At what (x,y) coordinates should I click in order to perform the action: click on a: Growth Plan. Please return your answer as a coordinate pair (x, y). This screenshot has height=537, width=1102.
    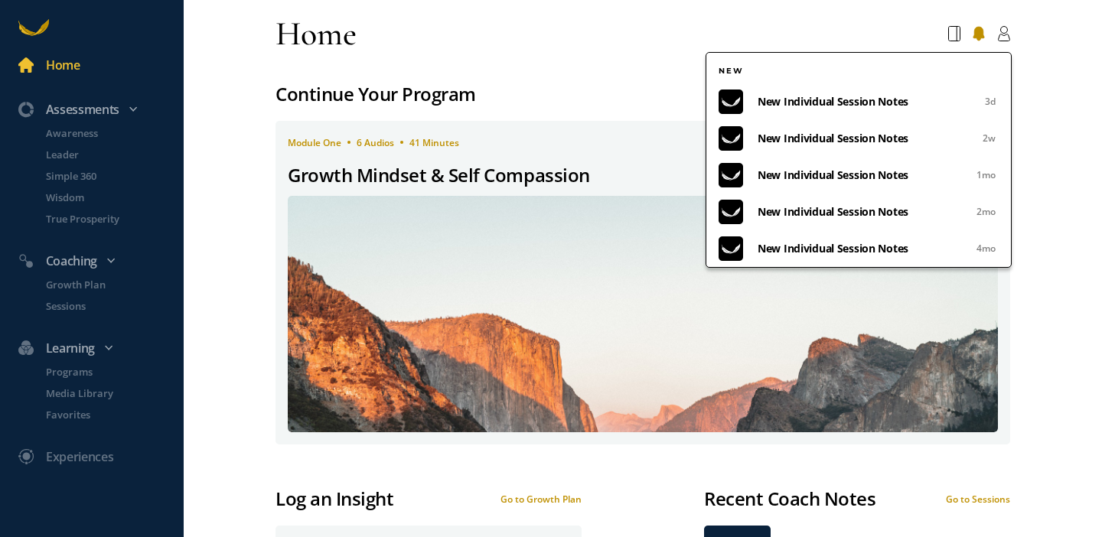
    Looking at the image, I should click on (106, 285).